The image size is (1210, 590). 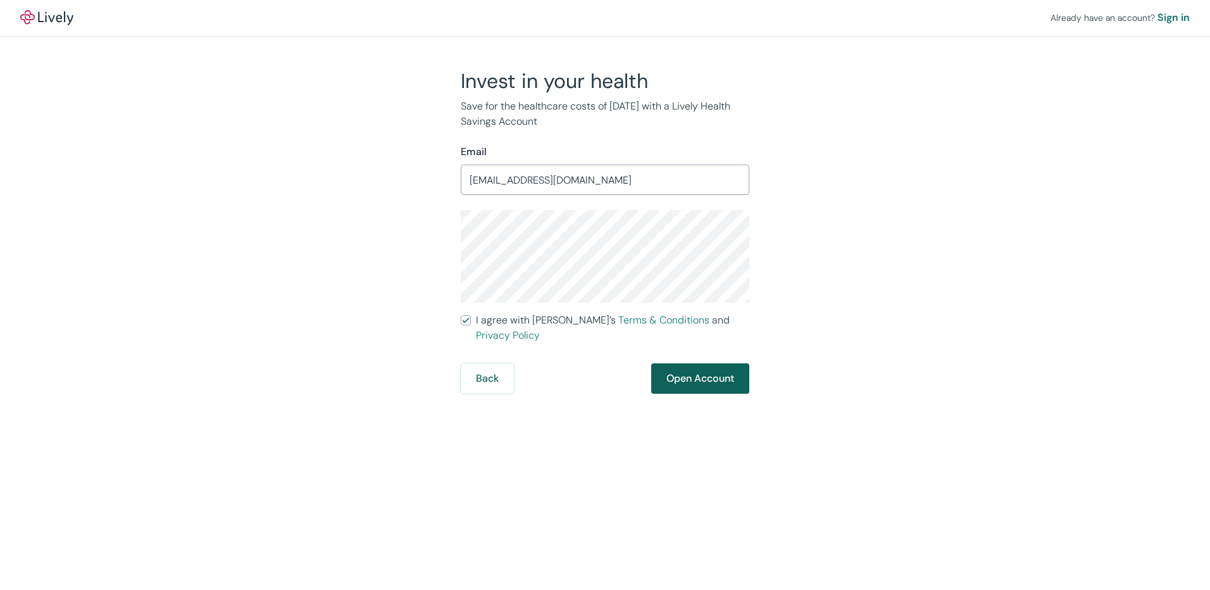 What do you see at coordinates (473, 152) in the screenshot?
I see `label: Email` at bounding box center [473, 152].